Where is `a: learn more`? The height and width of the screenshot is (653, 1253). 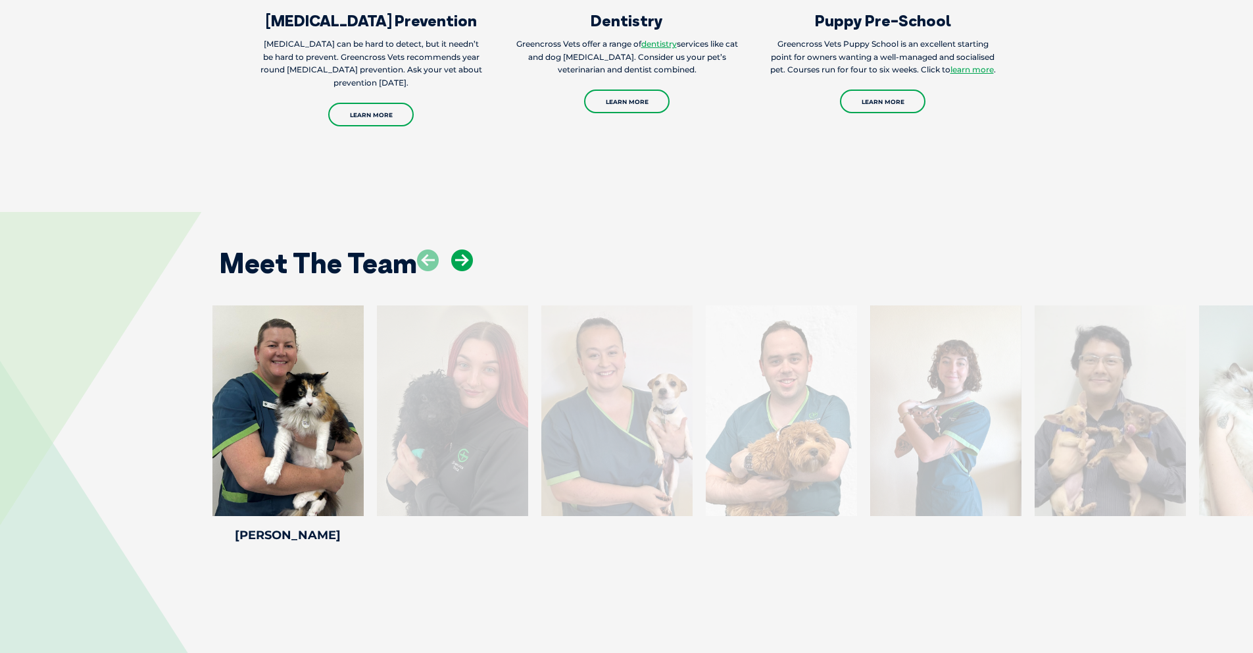 a: learn more is located at coordinates (972, 69).